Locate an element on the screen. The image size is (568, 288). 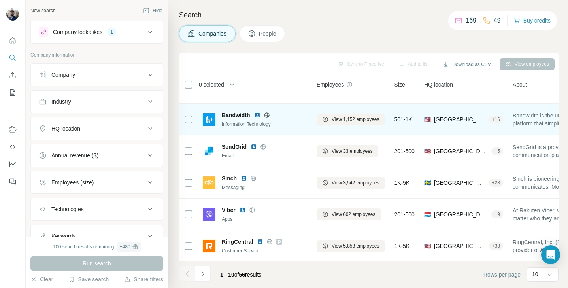
div: New search is located at coordinates (43, 11).